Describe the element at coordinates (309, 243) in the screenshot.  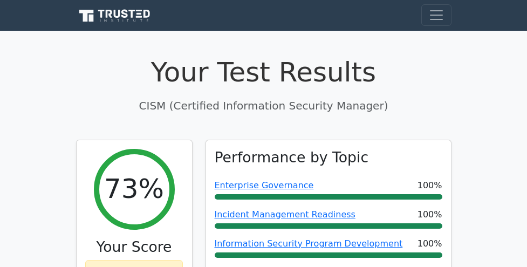
I see `a: Information Security Program Development` at that location.